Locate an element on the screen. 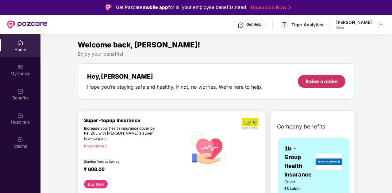 The height and width of the screenshot is (193, 392). img: Stroke is located at coordinates (289, 7).